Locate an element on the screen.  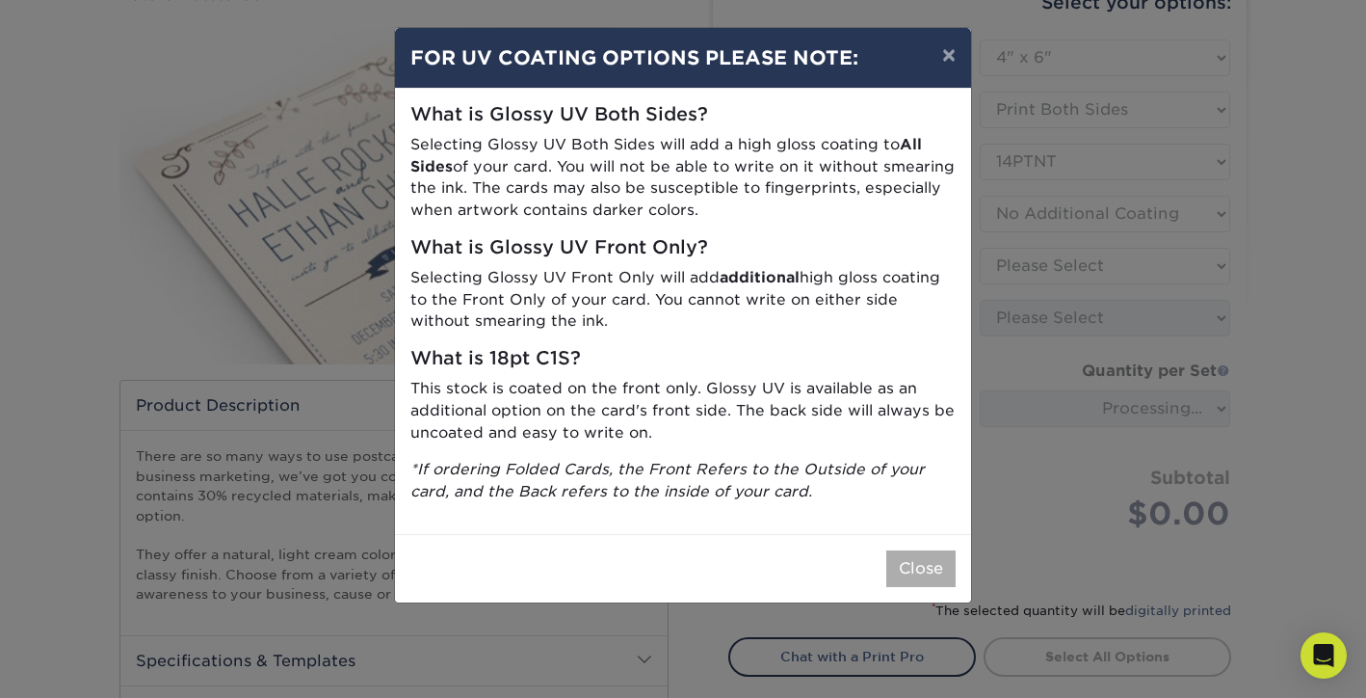
h5: What is 18pt C1S? is located at coordinates (683, 358).